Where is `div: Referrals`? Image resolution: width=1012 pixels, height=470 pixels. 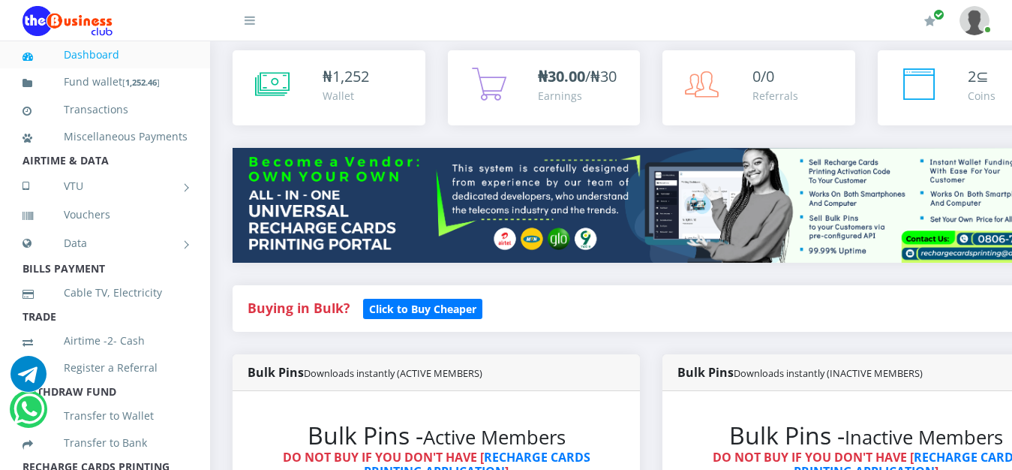 div: Referrals is located at coordinates (775, 95).